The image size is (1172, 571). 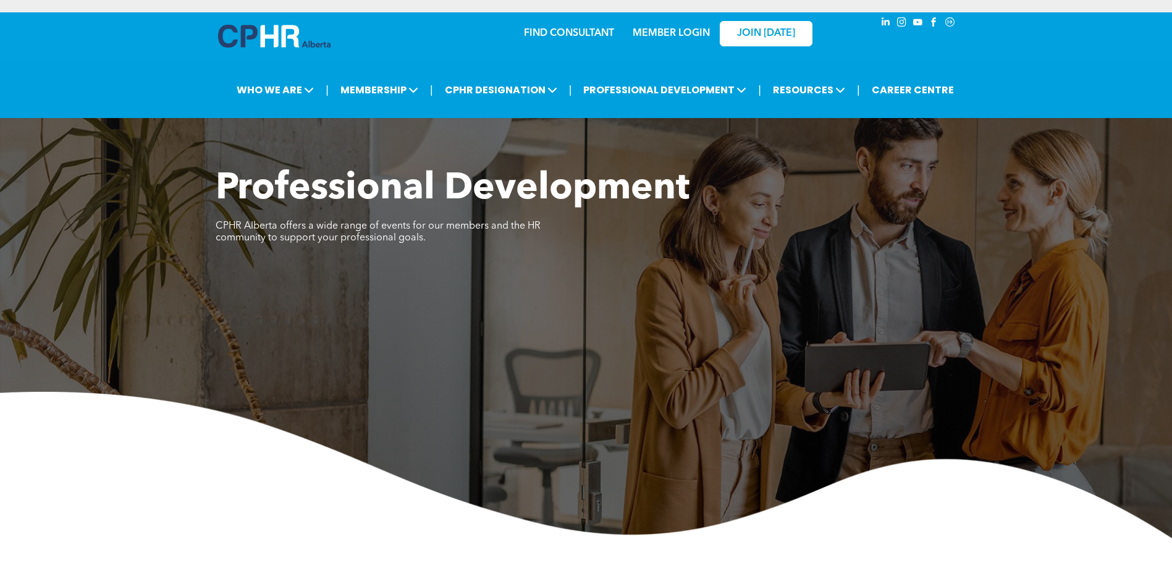 What do you see at coordinates (665, 90) in the screenshot?
I see `span: PROFESSIONAL DEVELOPMENT` at bounding box center [665, 90].